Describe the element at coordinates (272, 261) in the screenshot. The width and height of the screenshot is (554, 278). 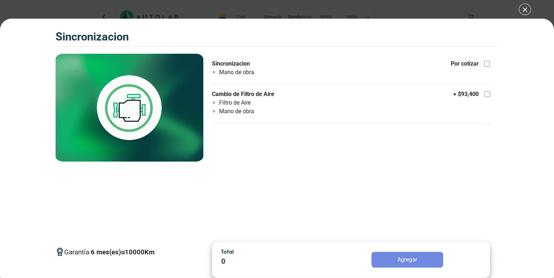
I see `p: 0` at that location.